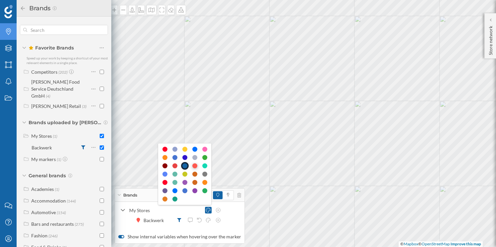 Image resolution: width=496 pixels, height=247 pixels. I want to click on div: Academies, so click(43, 189).